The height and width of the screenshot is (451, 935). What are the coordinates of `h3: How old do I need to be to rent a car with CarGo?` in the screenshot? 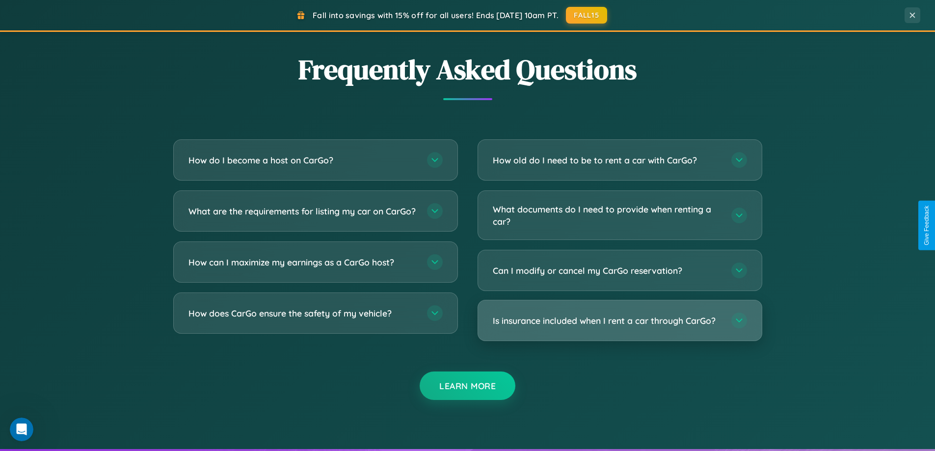 It's located at (607, 160).